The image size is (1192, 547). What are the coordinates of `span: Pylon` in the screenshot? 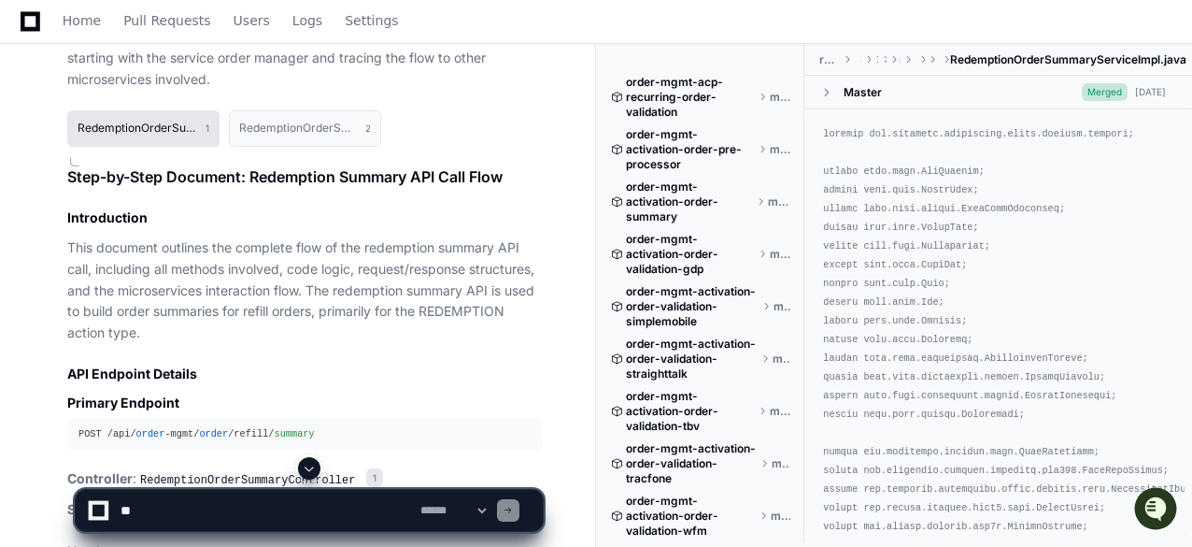 It's located at (206, 203).